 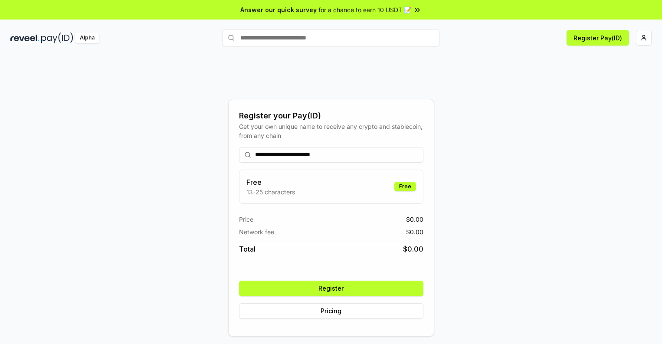 What do you see at coordinates (331, 288) in the screenshot?
I see `button: Register` at bounding box center [331, 288].